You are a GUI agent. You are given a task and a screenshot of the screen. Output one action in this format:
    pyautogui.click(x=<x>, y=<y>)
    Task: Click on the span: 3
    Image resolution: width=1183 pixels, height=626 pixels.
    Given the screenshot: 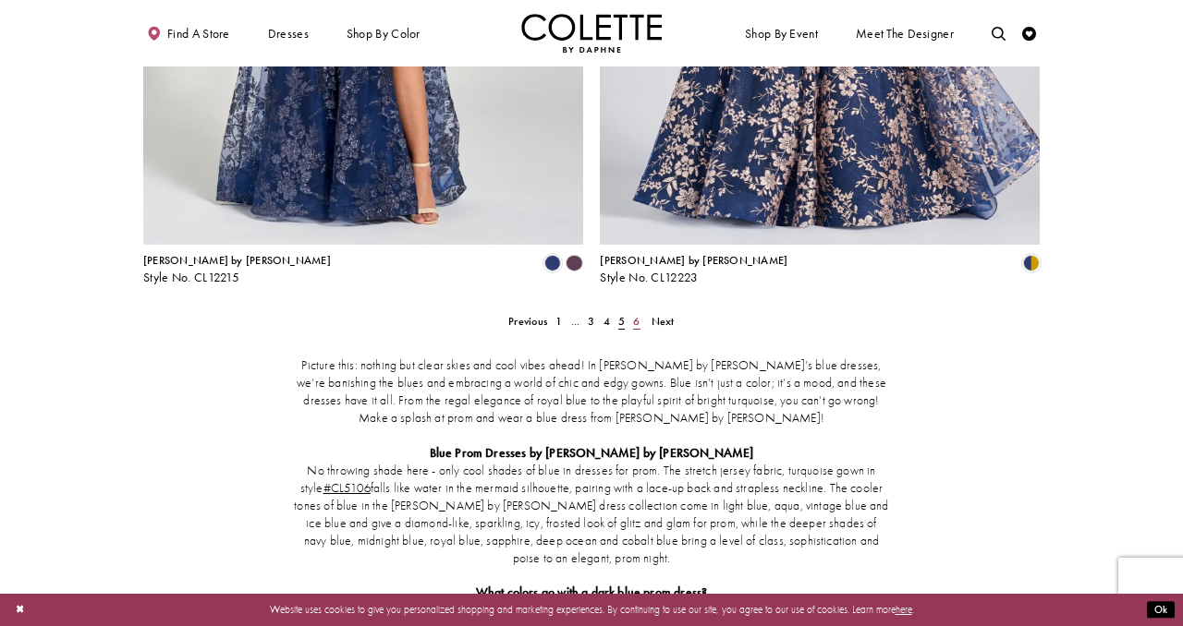 What is the action you would take?
    pyautogui.click(x=590, y=322)
    